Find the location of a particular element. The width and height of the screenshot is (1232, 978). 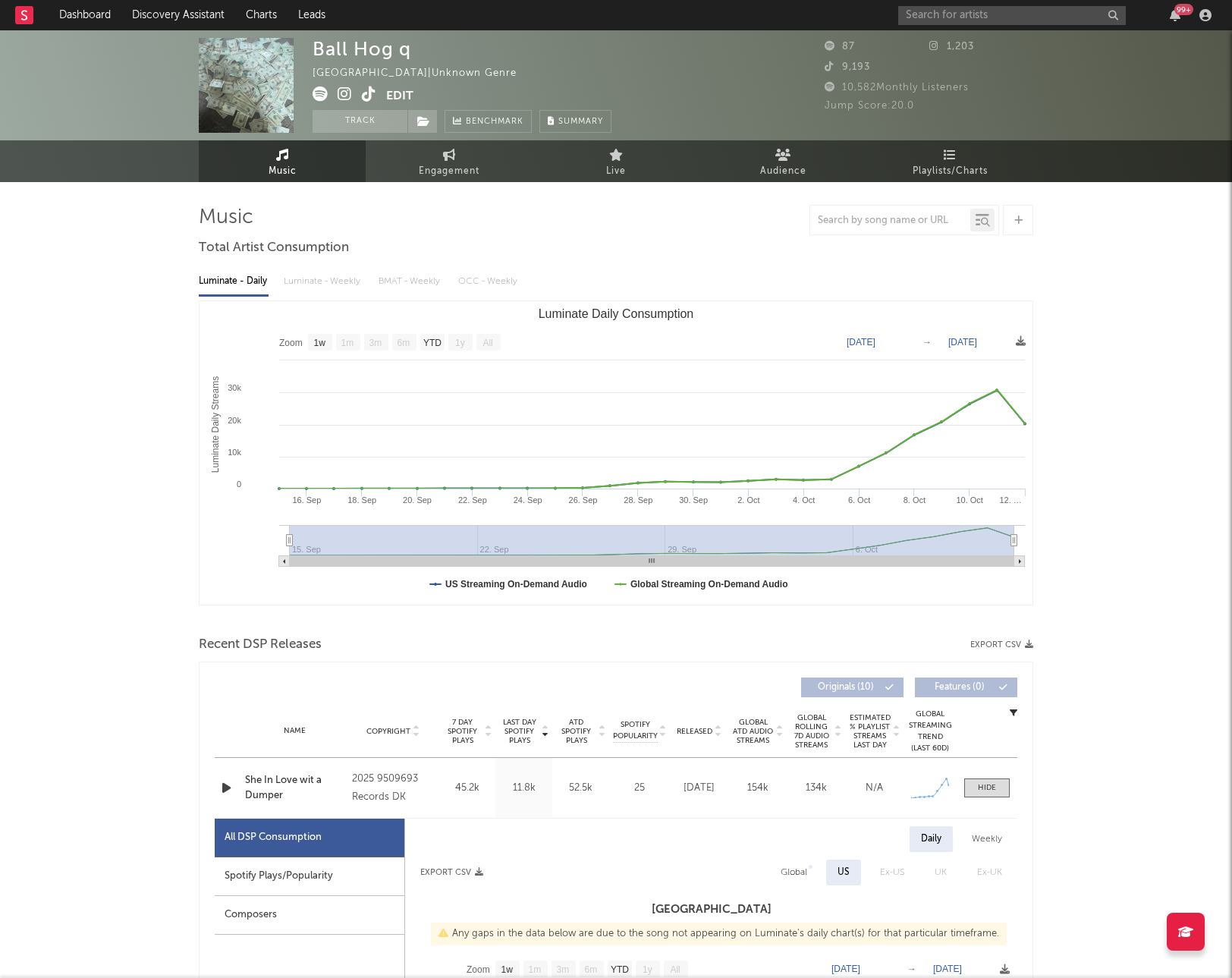

div: Spotify Plays/Popularity is located at coordinates (310, 877).